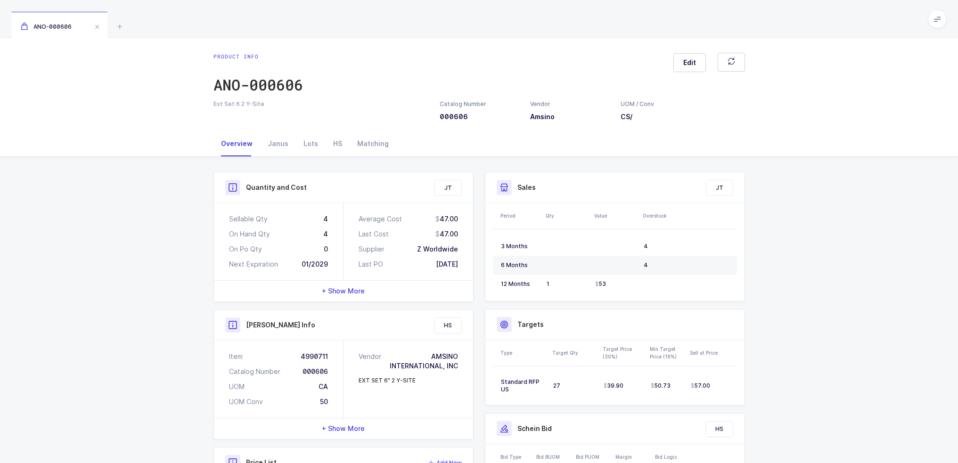  I want to click on div: Sell at Price, so click(712, 353).